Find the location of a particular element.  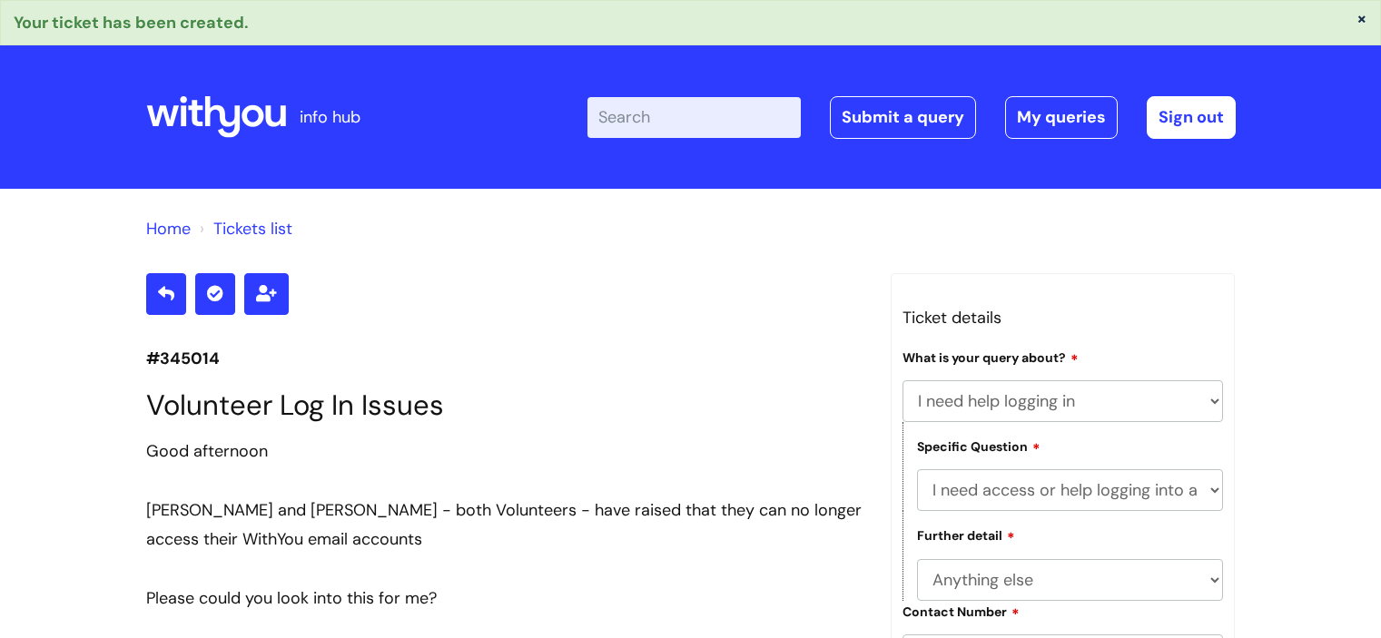

label: Further detail is located at coordinates (966, 535).